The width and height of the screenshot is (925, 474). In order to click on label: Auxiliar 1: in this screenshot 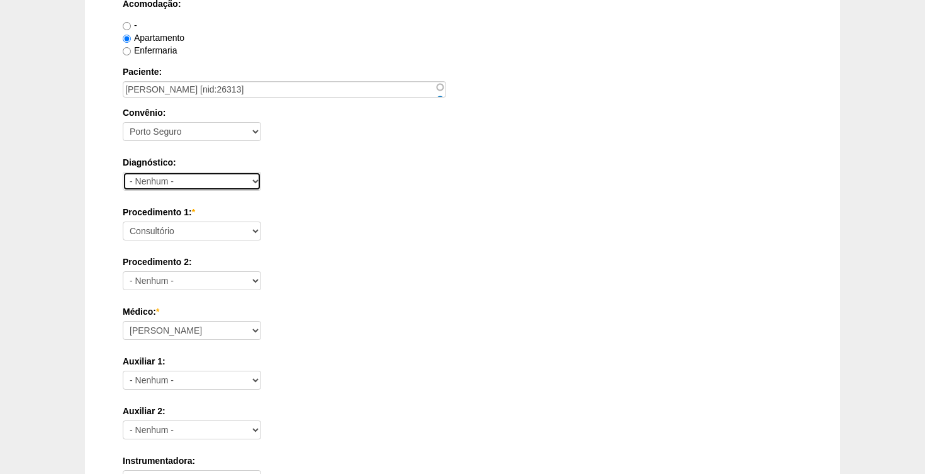, I will do `click(462, 361)`.